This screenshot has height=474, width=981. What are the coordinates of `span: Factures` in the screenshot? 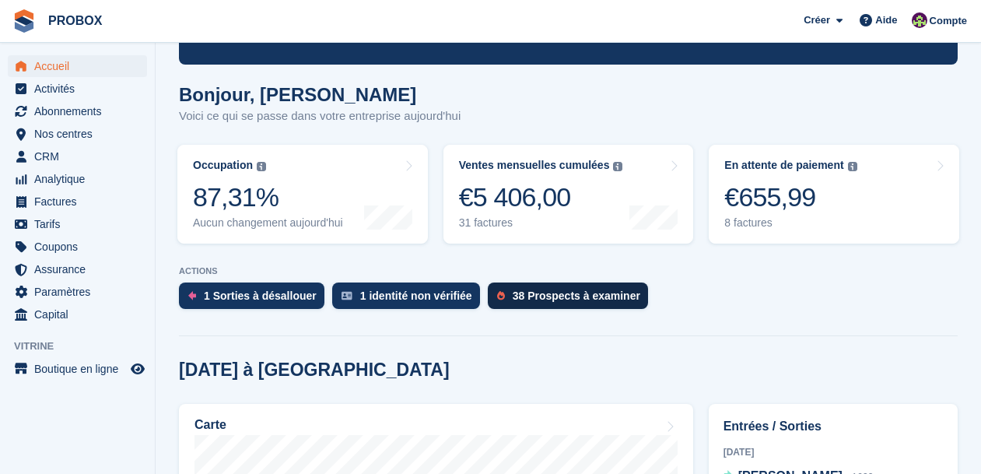 It's located at (81, 201).